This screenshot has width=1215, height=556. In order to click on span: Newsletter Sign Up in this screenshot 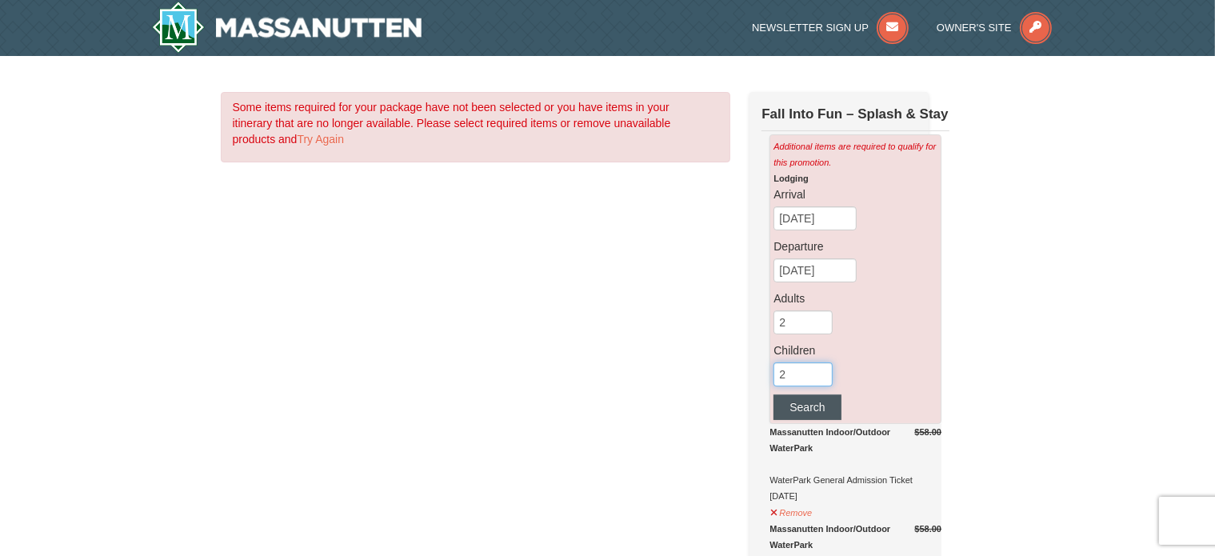, I will do `click(810, 27)`.